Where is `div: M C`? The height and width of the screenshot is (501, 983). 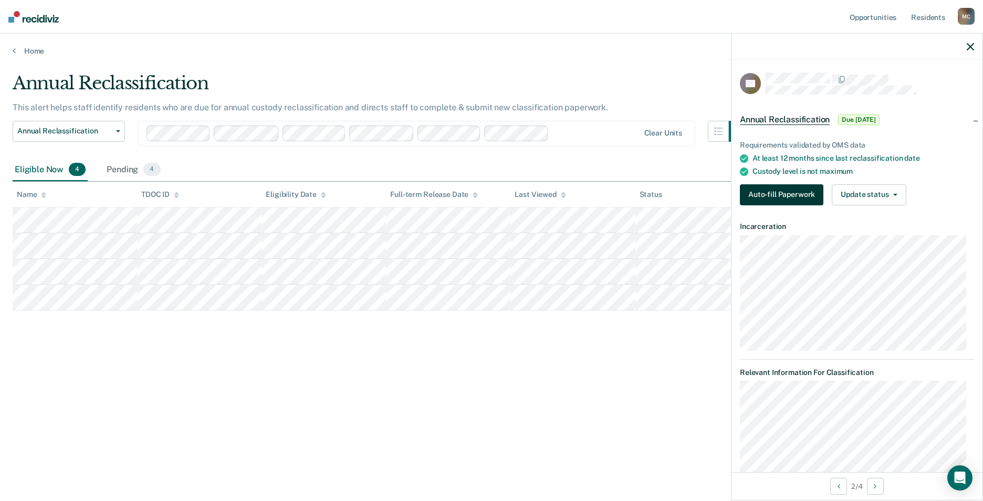 div: M C is located at coordinates (966, 16).